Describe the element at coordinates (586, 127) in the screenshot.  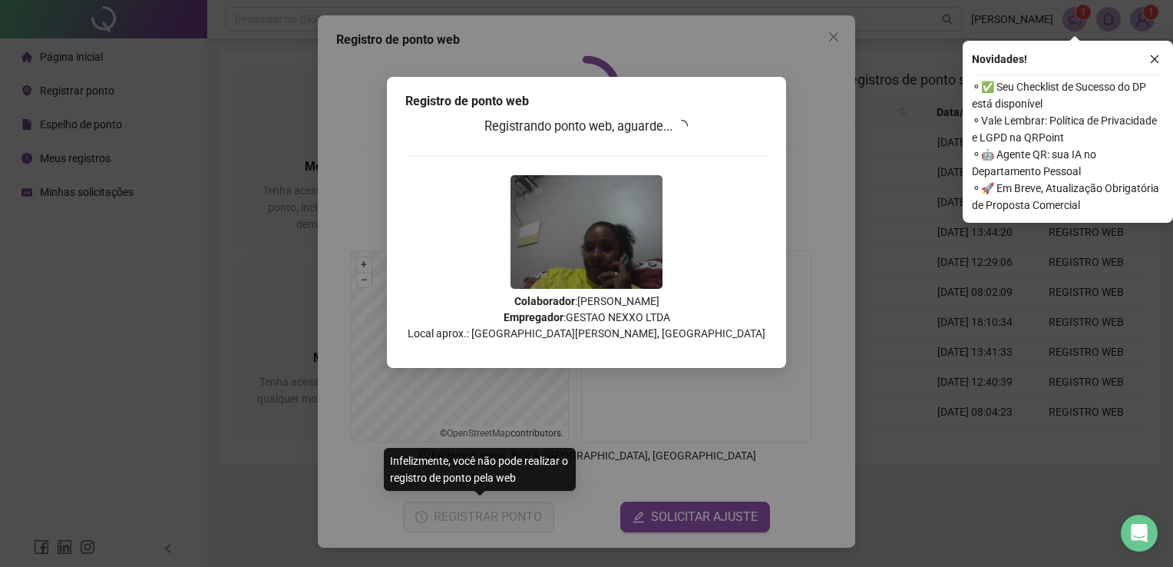
I see `h3: Registrando ponto web, aguarde...` at that location.